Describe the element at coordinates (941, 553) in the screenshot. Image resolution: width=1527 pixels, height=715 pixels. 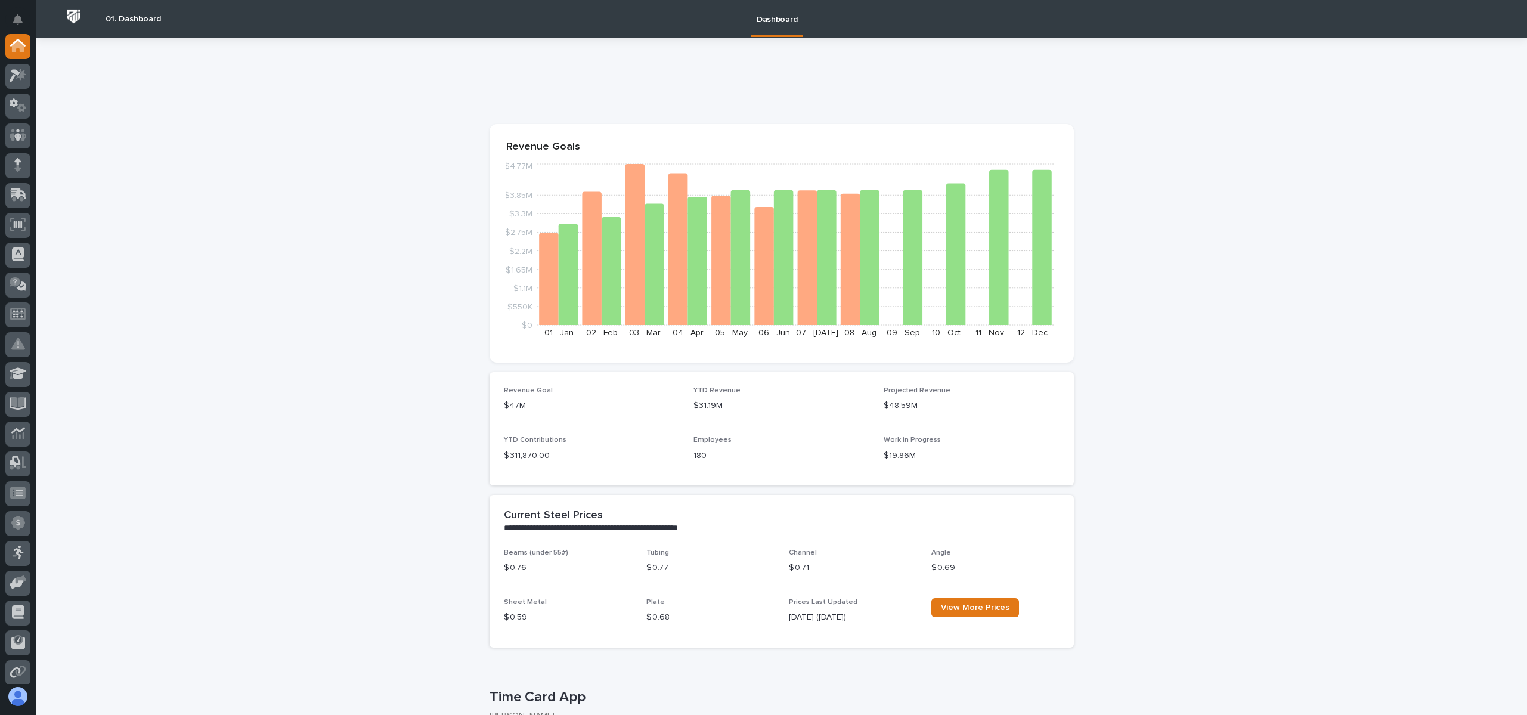
I see `span: Angle` at that location.